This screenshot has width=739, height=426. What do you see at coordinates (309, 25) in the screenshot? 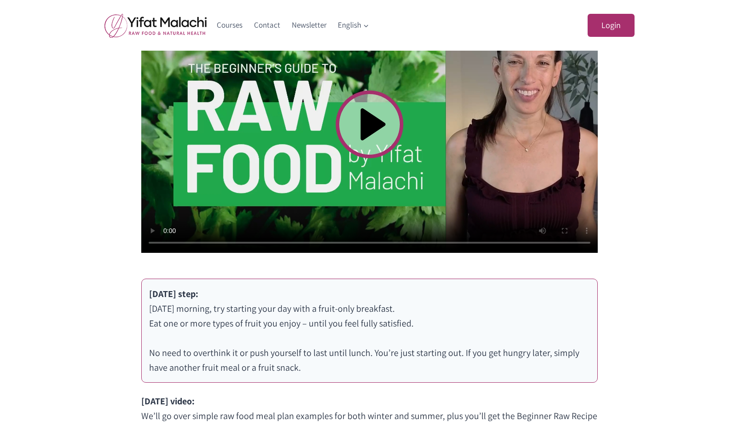
I see `a: Newsletter` at bounding box center [309, 25].